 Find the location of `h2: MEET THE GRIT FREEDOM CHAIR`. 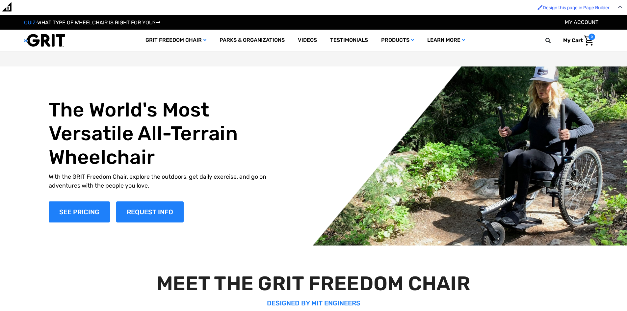

h2: MEET THE GRIT FREEDOM CHAIR is located at coordinates (314, 284).